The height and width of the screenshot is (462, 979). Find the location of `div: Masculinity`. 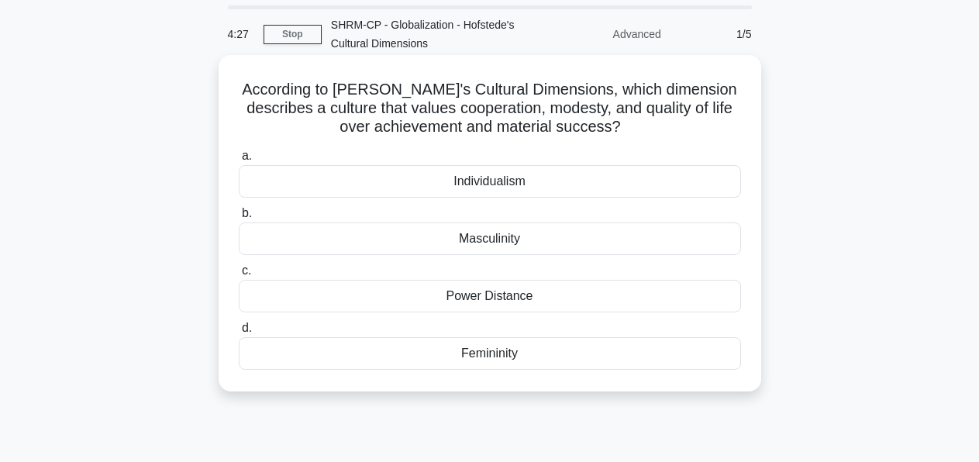

div: Masculinity is located at coordinates (490, 239).